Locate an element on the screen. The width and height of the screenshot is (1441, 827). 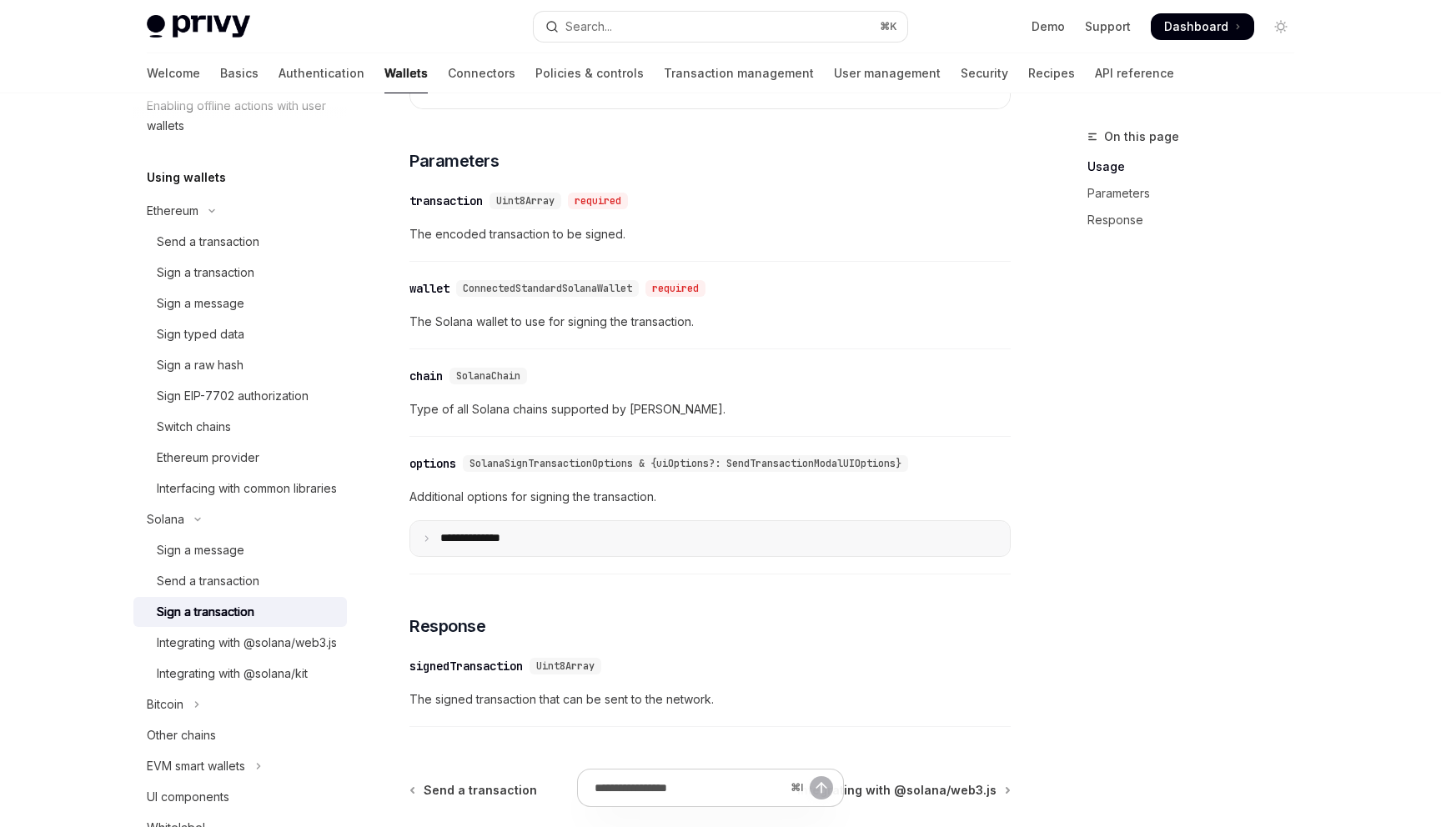
span: The encoded transaction to be signed. is located at coordinates (710, 234).